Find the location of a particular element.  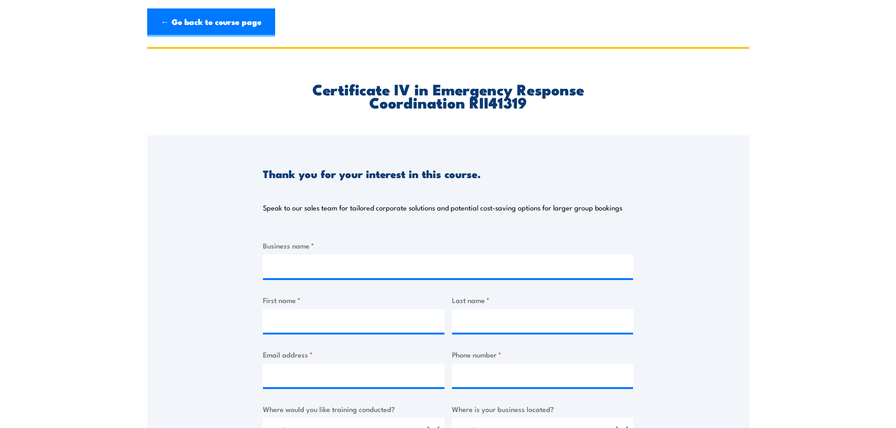

label: Email address is located at coordinates (354, 355).